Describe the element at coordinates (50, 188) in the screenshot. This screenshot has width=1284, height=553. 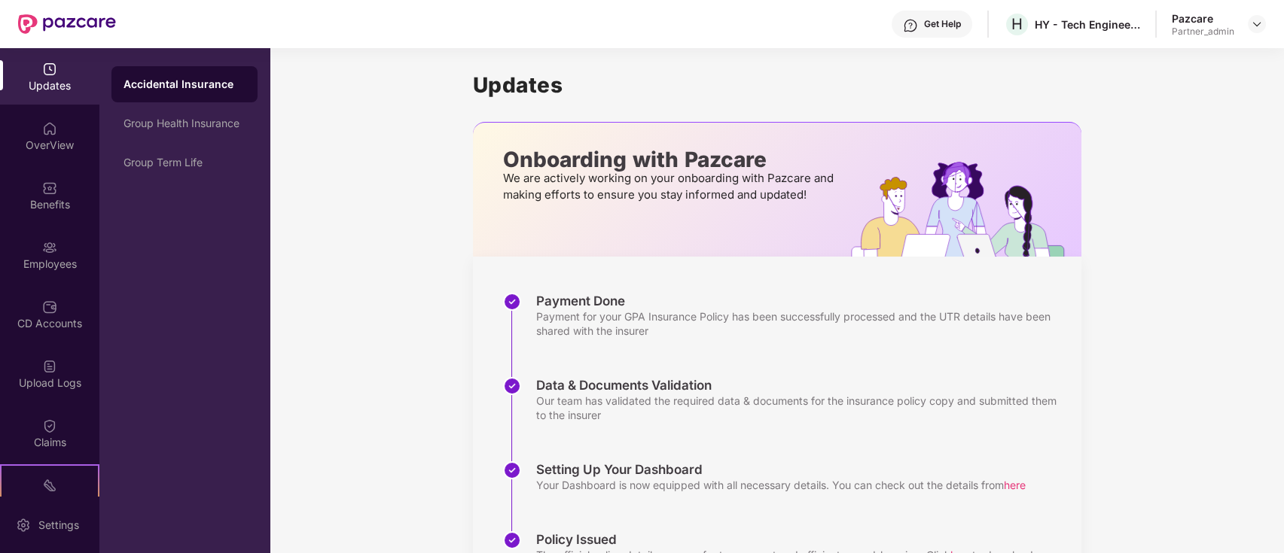
I see `img: svg+xml;base64,PHN2ZyBpZD0iQmVuZWZpdHMiIHhtbG5zPSJodHRwOi8vd3d3LnczLm9yZy8yMDAwL3N2ZyIgd2lkdGg9Ij...` at that location.